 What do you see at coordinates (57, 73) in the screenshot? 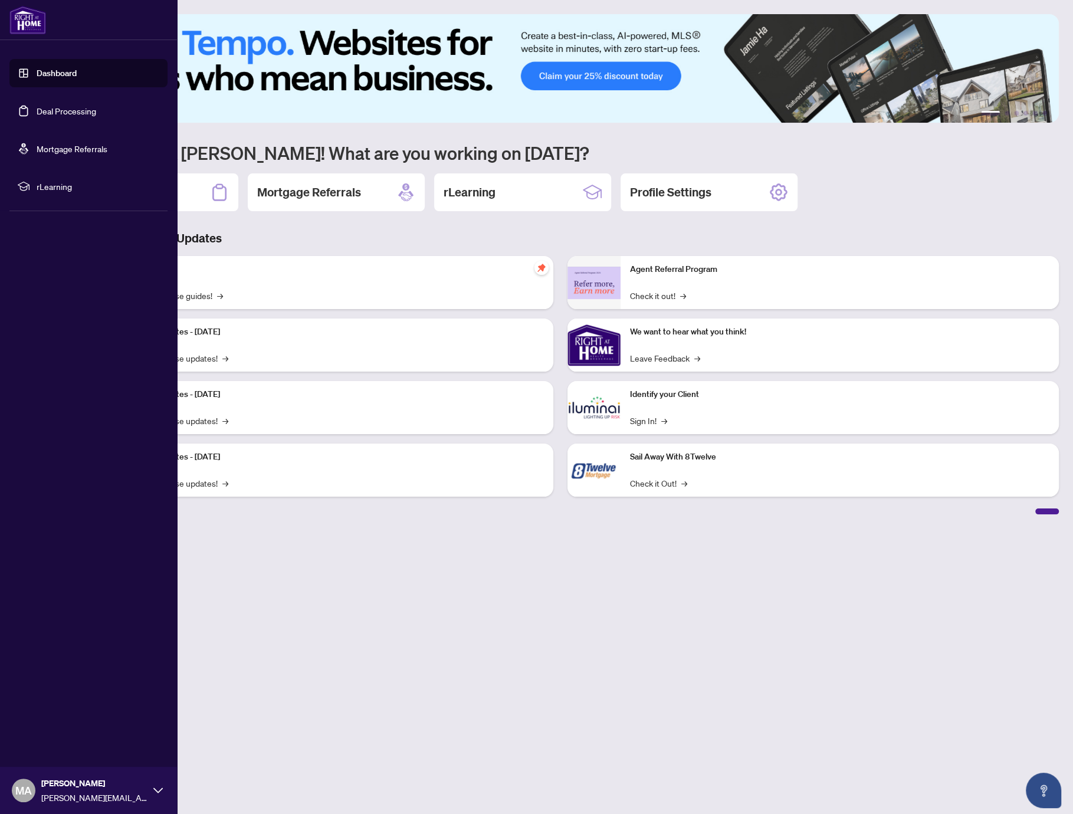
I see `a: Dashboard` at bounding box center [57, 73].